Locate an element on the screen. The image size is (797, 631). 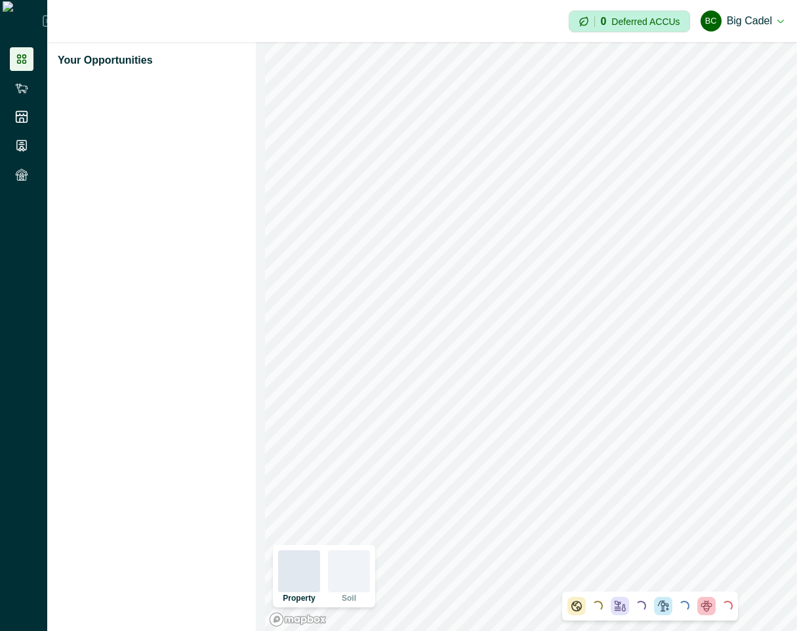
p: Your Opportunities is located at coordinates (105, 60).